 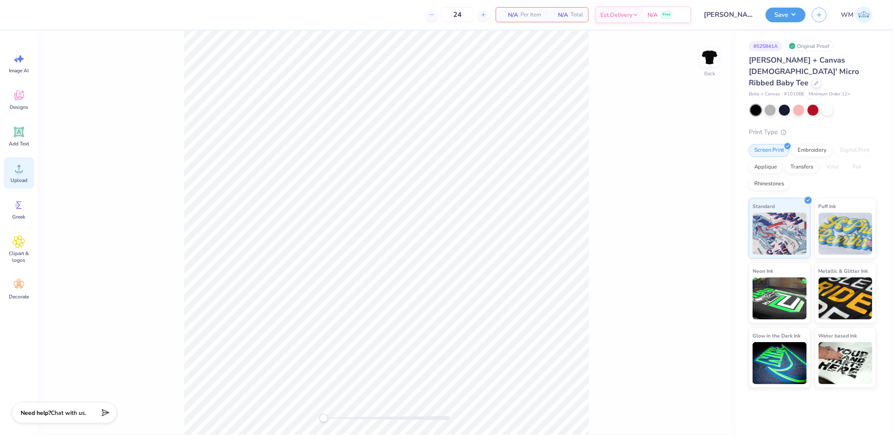 What do you see at coordinates (785, 15) in the screenshot?
I see `button: Save` at bounding box center [785, 15].